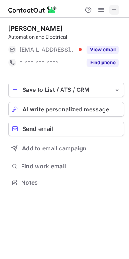  Describe the element at coordinates (38, 129) in the screenshot. I see `span: Send email` at that location.